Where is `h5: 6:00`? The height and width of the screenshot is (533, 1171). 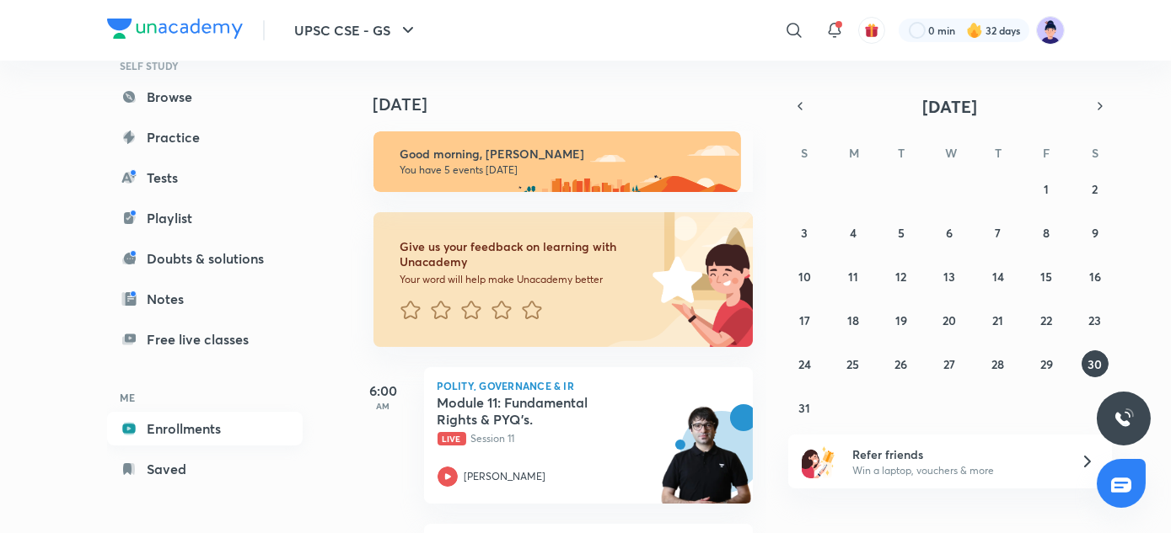
h5: 6:00 is located at coordinates (383, 391).